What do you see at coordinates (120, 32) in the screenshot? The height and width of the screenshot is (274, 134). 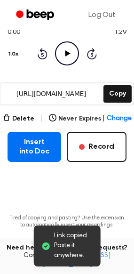 I see `span: 1:29` at bounding box center [120, 32].